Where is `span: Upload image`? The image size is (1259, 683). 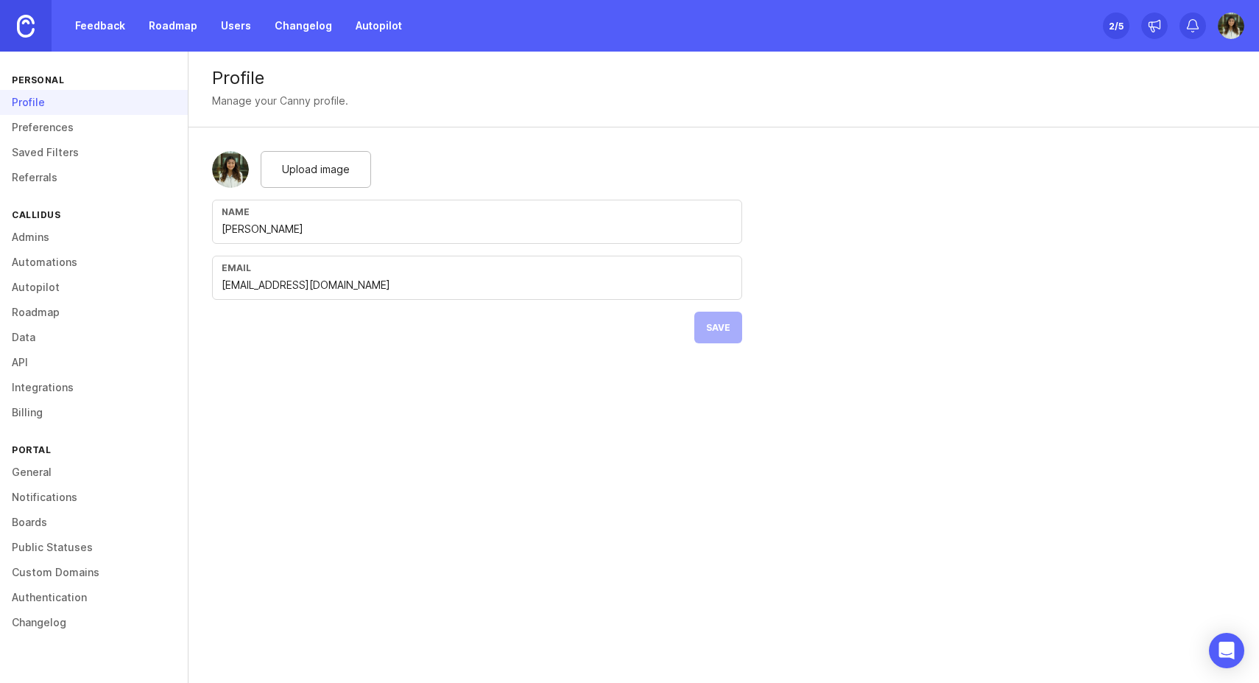 span: Upload image is located at coordinates (316, 169).